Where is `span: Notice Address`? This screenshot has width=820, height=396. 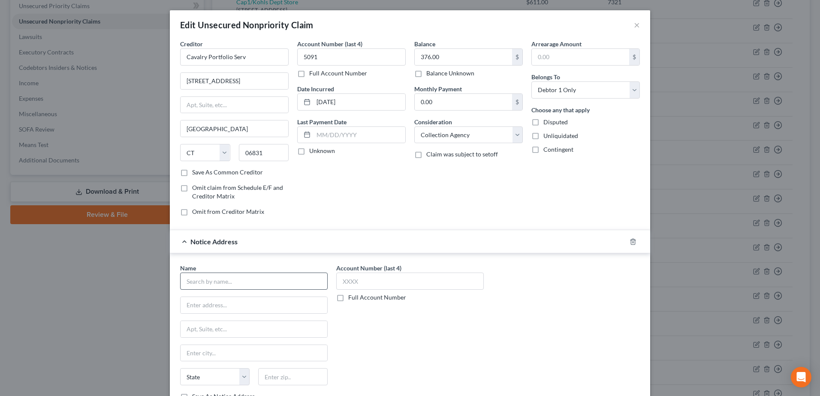
span: Notice Address is located at coordinates (214, 242).